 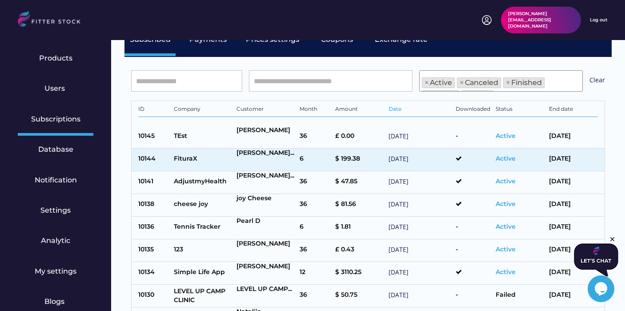 What do you see at coordinates (203, 205) in the screenshot?
I see `div: cheese joy` at bounding box center [203, 205].